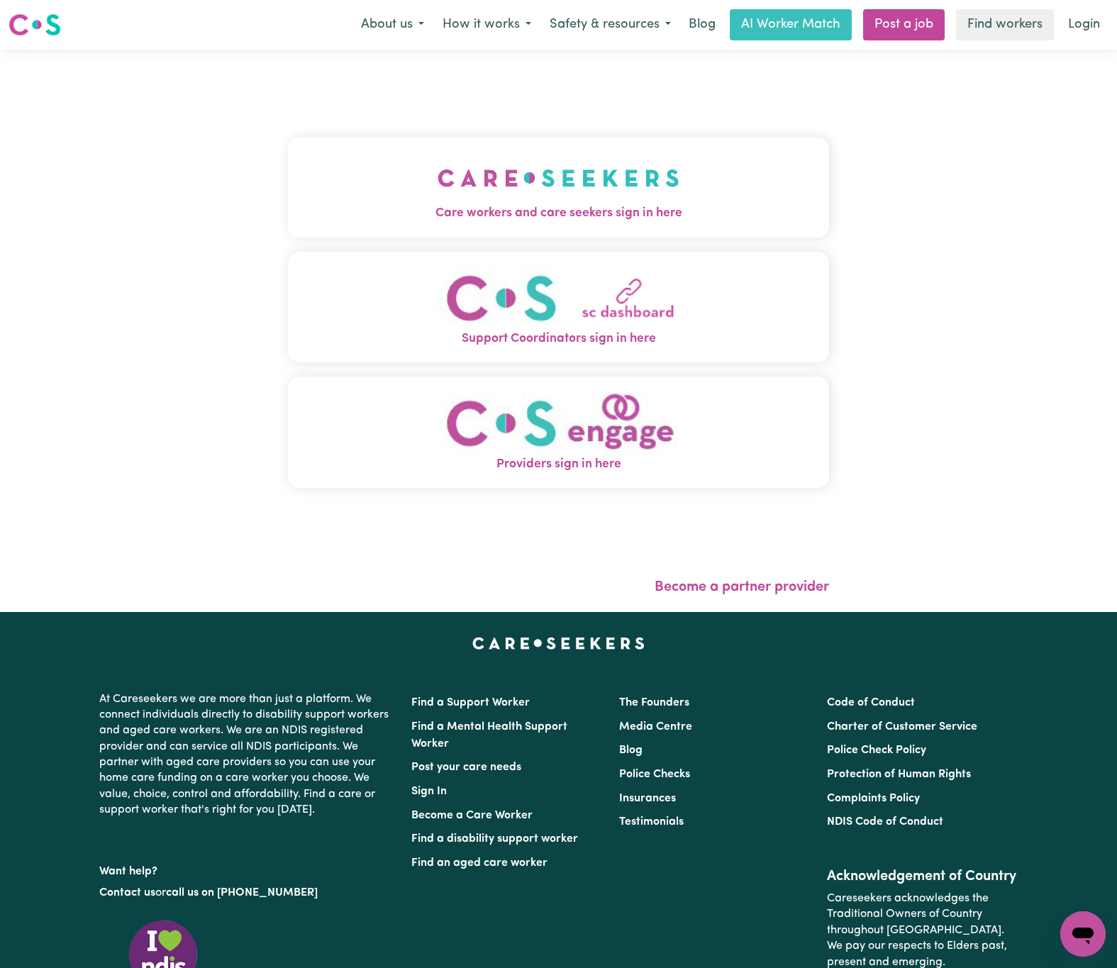  I want to click on a: Post your care needs, so click(466, 768).